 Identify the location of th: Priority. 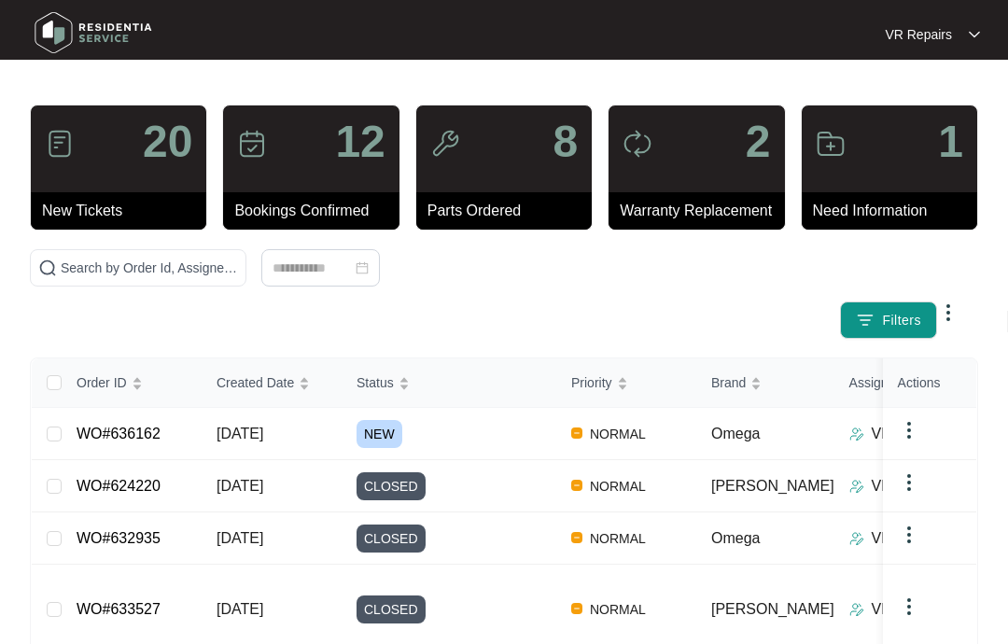
(626, 383).